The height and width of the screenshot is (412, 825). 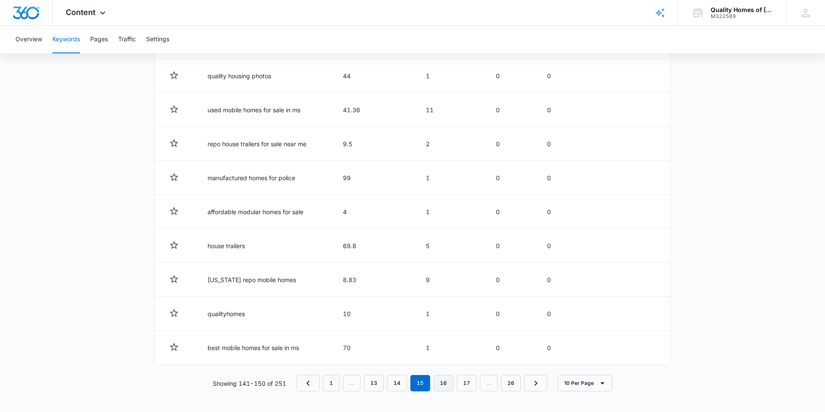 What do you see at coordinates (450, 245) in the screenshot?
I see `td: 5` at bounding box center [450, 245].